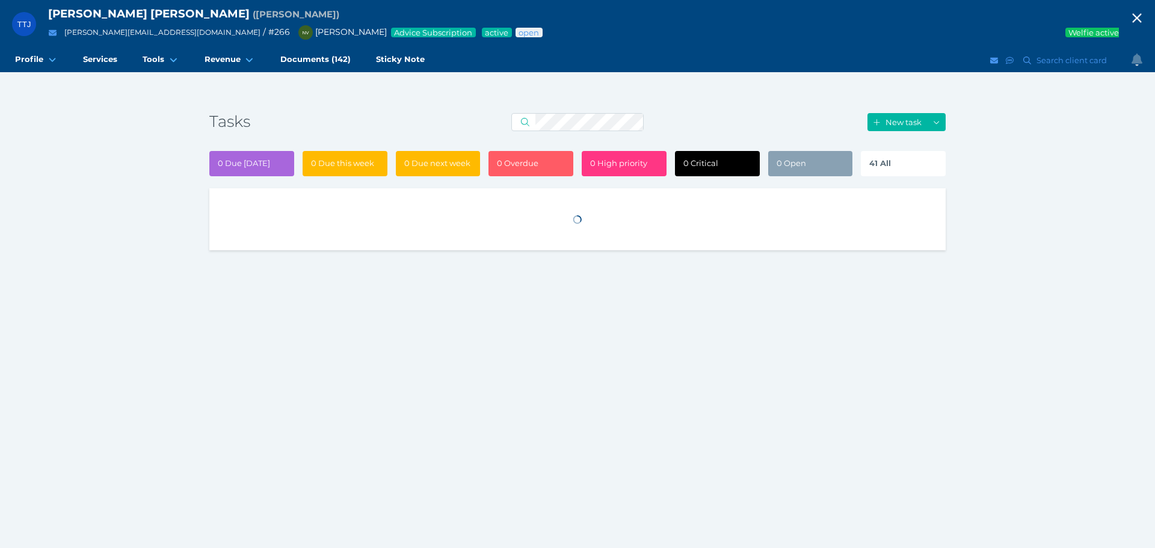 The height and width of the screenshot is (548, 1155). What do you see at coordinates (276, 32) in the screenshot?
I see `span: / # 266` at bounding box center [276, 32].